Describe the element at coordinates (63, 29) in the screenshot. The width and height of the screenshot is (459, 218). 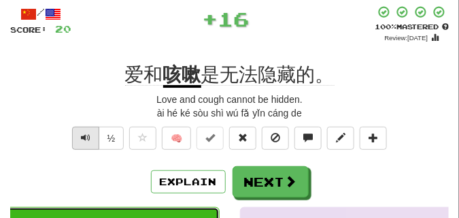
I see `span: 20` at that location.